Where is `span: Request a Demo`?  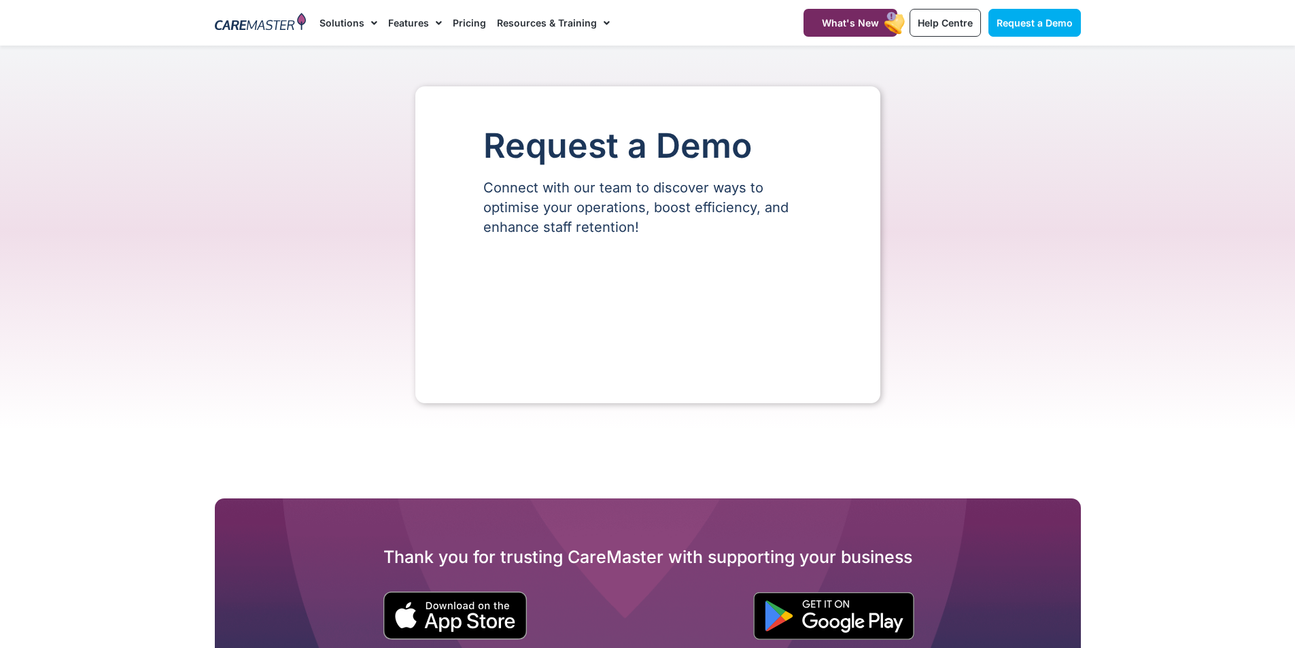
span: Request a Demo is located at coordinates (1035, 22).